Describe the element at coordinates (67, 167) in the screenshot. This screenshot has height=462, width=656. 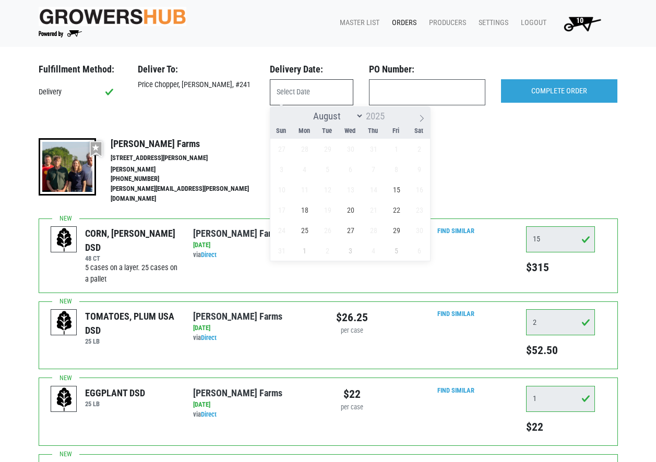
I see `img: thumbnail-8a08f3346781c529aa742b86dead986c.jpg` at that location.